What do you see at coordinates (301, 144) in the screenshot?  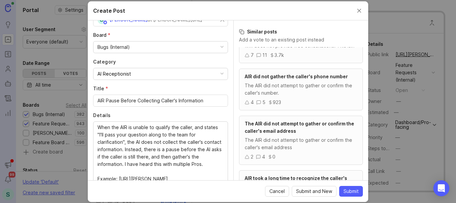 I see `div: The AIR did not attempt to gather or confirm the caller's email address` at bounding box center [301, 144].